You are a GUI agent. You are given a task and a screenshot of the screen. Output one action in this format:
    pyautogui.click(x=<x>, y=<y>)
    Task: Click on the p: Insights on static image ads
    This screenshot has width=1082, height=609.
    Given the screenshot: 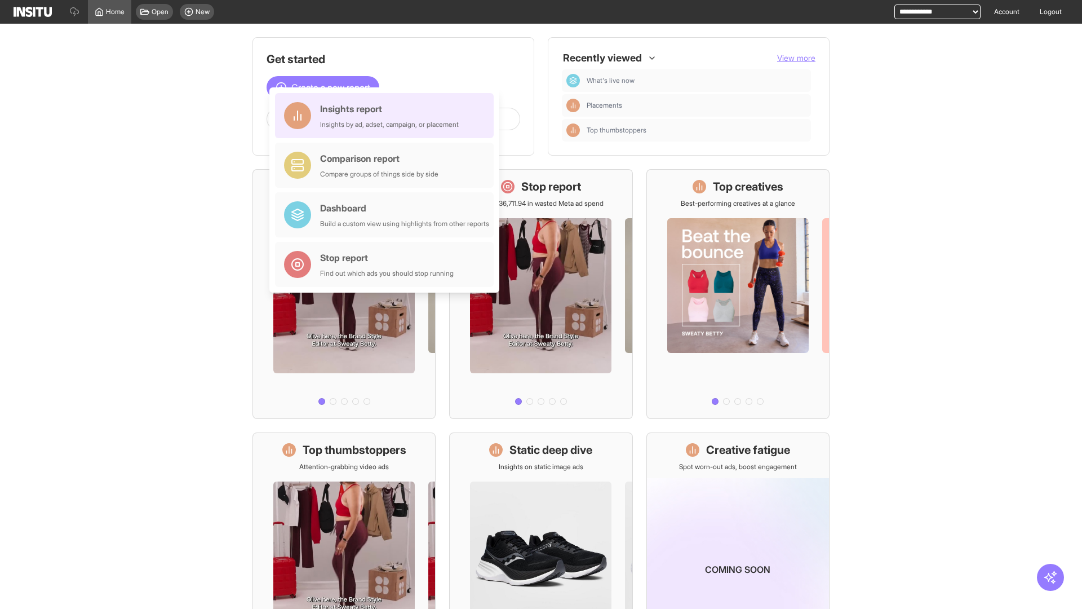 What is the action you would take?
    pyautogui.click(x=541, y=467)
    